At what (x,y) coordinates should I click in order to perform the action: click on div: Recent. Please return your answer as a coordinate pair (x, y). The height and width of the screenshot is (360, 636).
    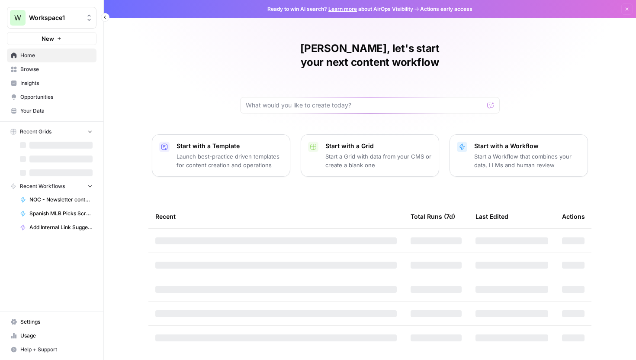
    Looking at the image, I should click on (276, 216).